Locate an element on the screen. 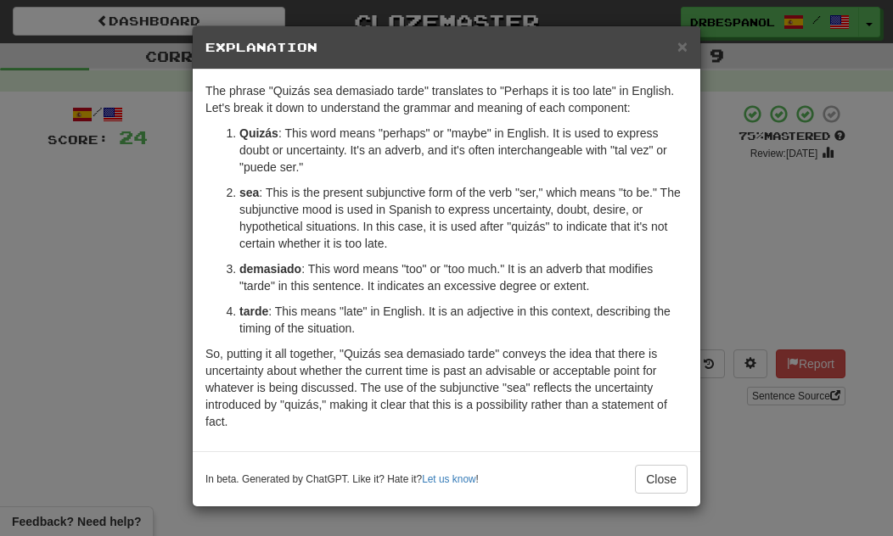 The width and height of the screenshot is (893, 536). p: So, putting it all together, "Quizás sea demasiado tarde" conveys the idea that there is uncertai... is located at coordinates (446, 388).